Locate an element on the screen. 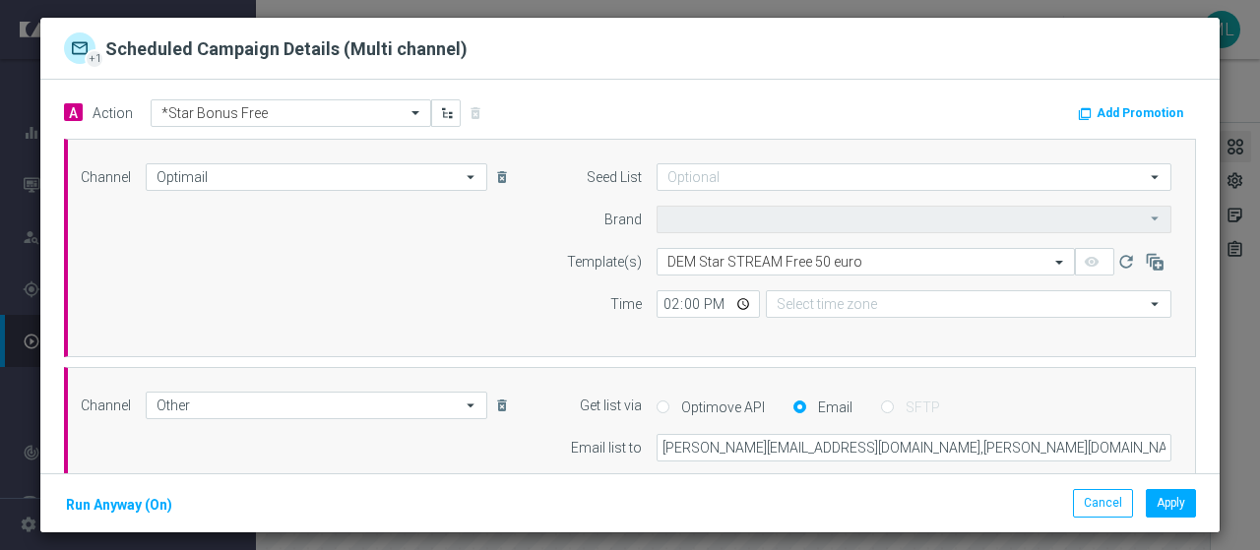  label: Seed List is located at coordinates (614, 177).